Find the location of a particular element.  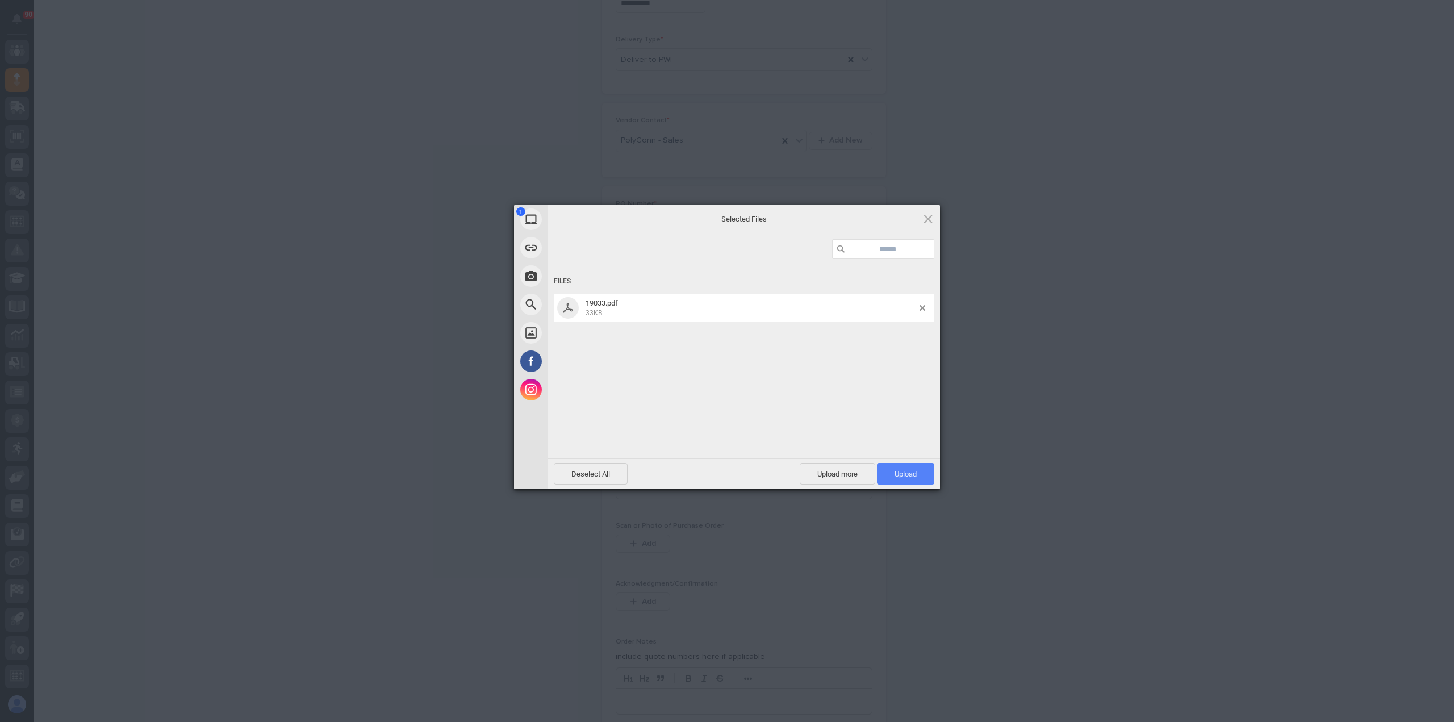

div: My Device is located at coordinates (582, 219).